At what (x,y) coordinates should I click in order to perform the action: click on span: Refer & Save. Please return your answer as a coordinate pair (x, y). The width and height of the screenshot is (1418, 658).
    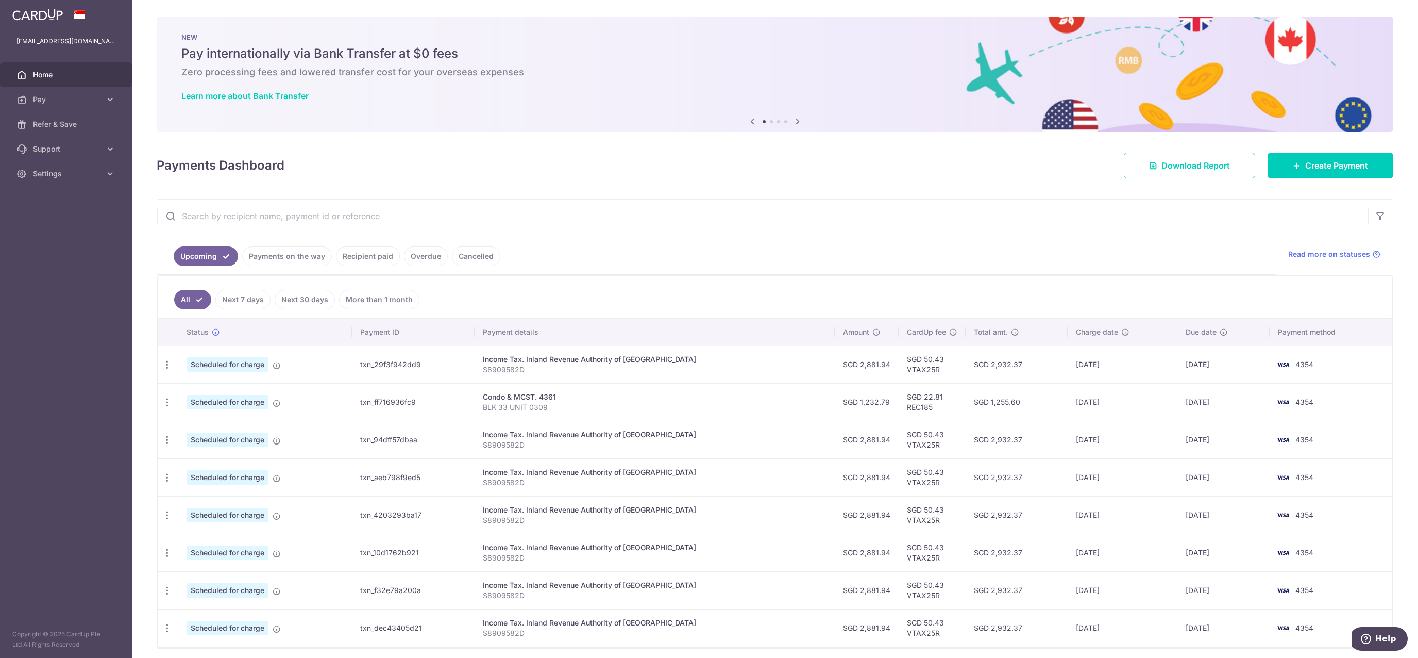
    Looking at the image, I should click on (67, 124).